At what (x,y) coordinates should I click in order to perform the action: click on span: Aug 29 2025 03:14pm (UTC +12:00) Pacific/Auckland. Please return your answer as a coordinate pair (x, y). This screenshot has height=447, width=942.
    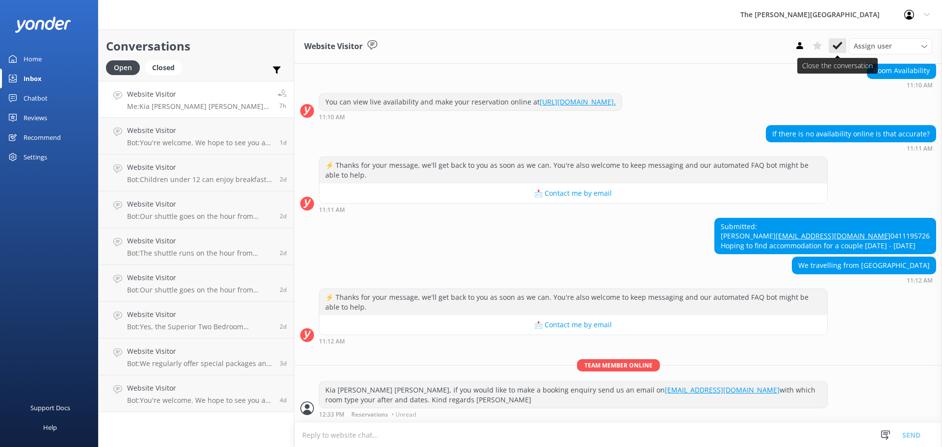
    Looking at the image, I should click on (283, 400).